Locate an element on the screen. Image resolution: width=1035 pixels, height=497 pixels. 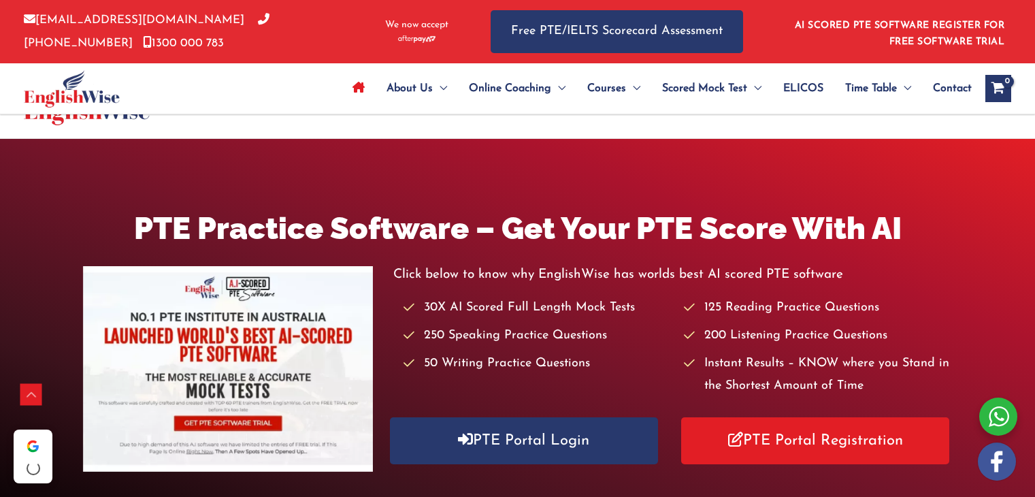
a: Online CoachingMenu Toggle is located at coordinates (517, 88).